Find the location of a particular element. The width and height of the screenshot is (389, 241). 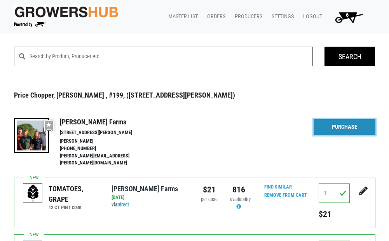

a: Purchase is located at coordinates (344, 127).